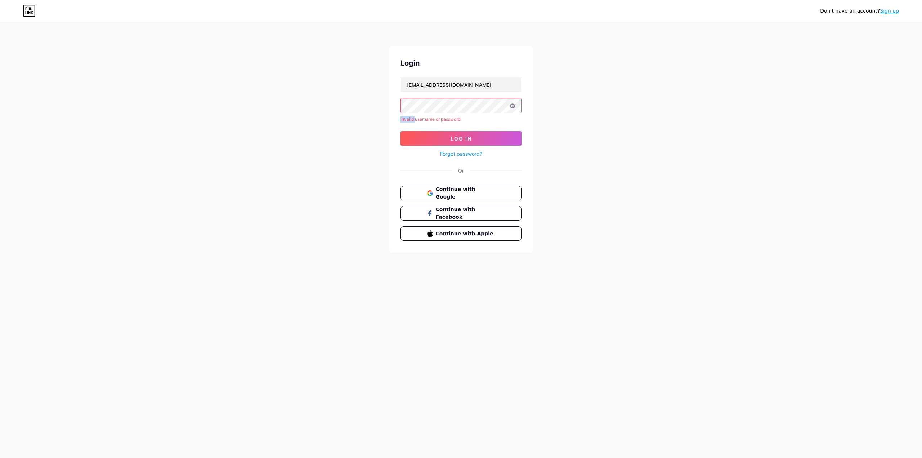 This screenshot has height=458, width=922. What do you see at coordinates (859, 11) in the screenshot?
I see `div: Don't have an account?` at bounding box center [859, 11].